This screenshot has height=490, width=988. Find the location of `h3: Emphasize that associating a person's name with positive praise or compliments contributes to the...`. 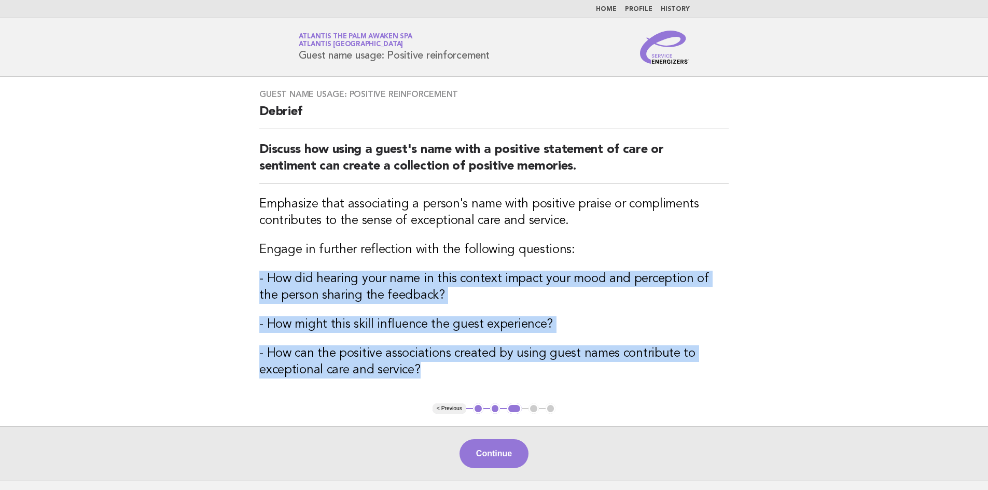

h3: Emphasize that associating a person's name with positive praise or compliments contributes to the... is located at coordinates (494, 213).